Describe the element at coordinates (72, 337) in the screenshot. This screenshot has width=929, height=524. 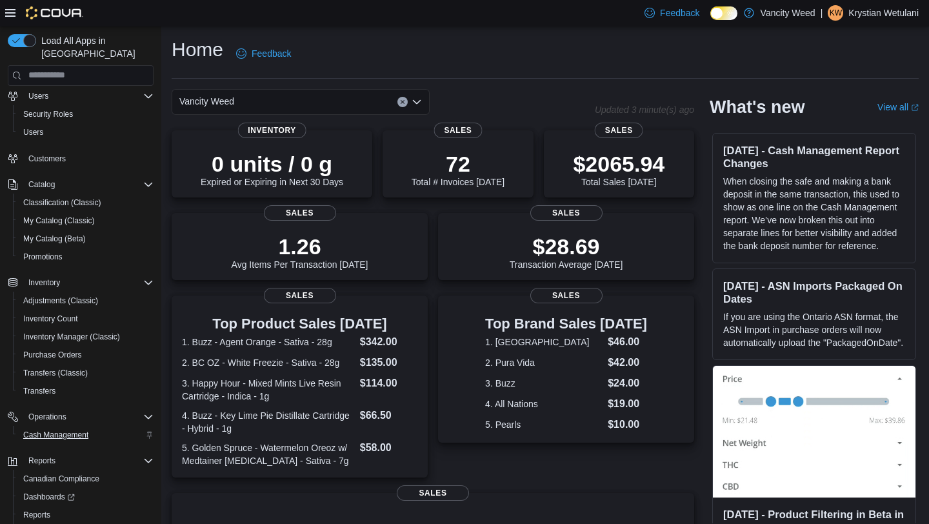
I see `span: Inventory Manager (Classic)` at that location.